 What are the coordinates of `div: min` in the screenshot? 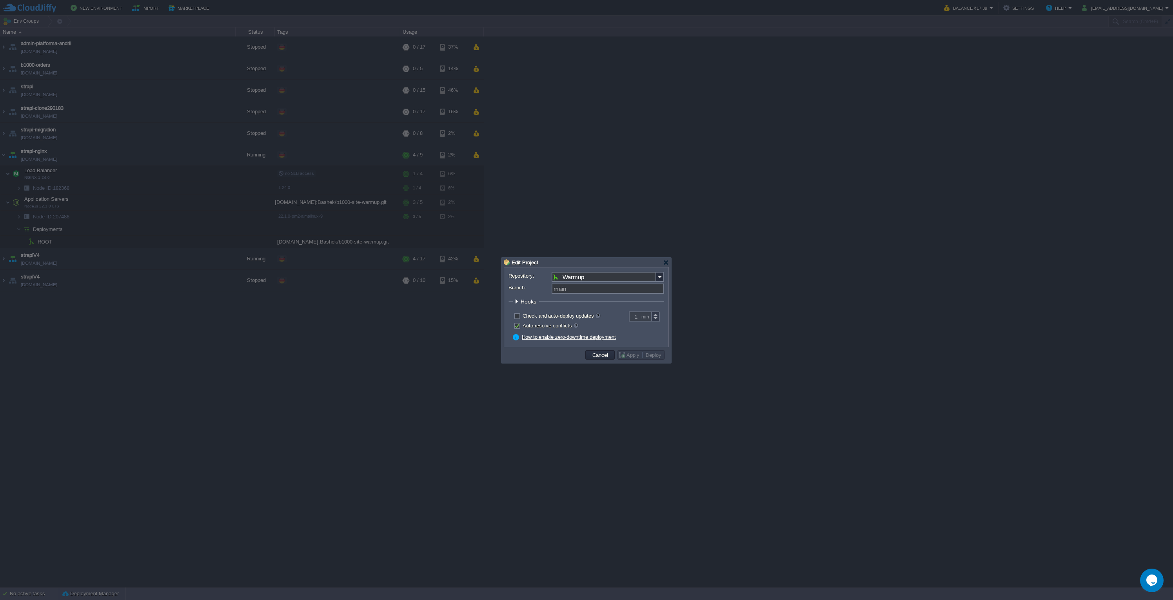 It's located at (646, 316).